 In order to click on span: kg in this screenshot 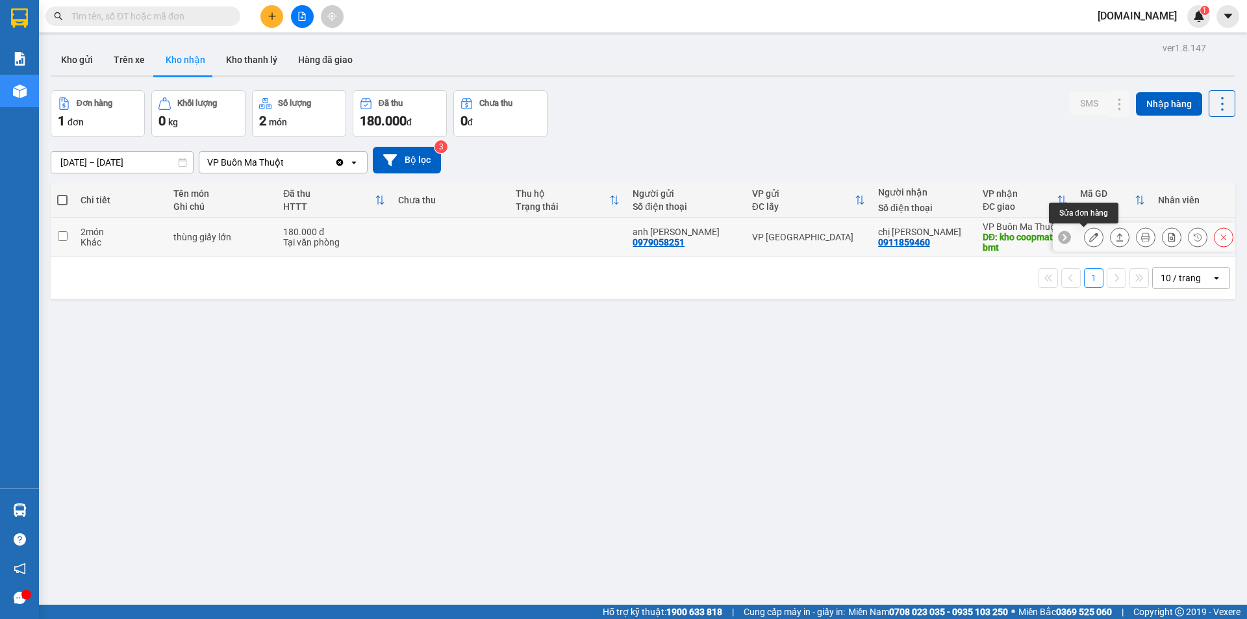, I will do `click(173, 122)`.